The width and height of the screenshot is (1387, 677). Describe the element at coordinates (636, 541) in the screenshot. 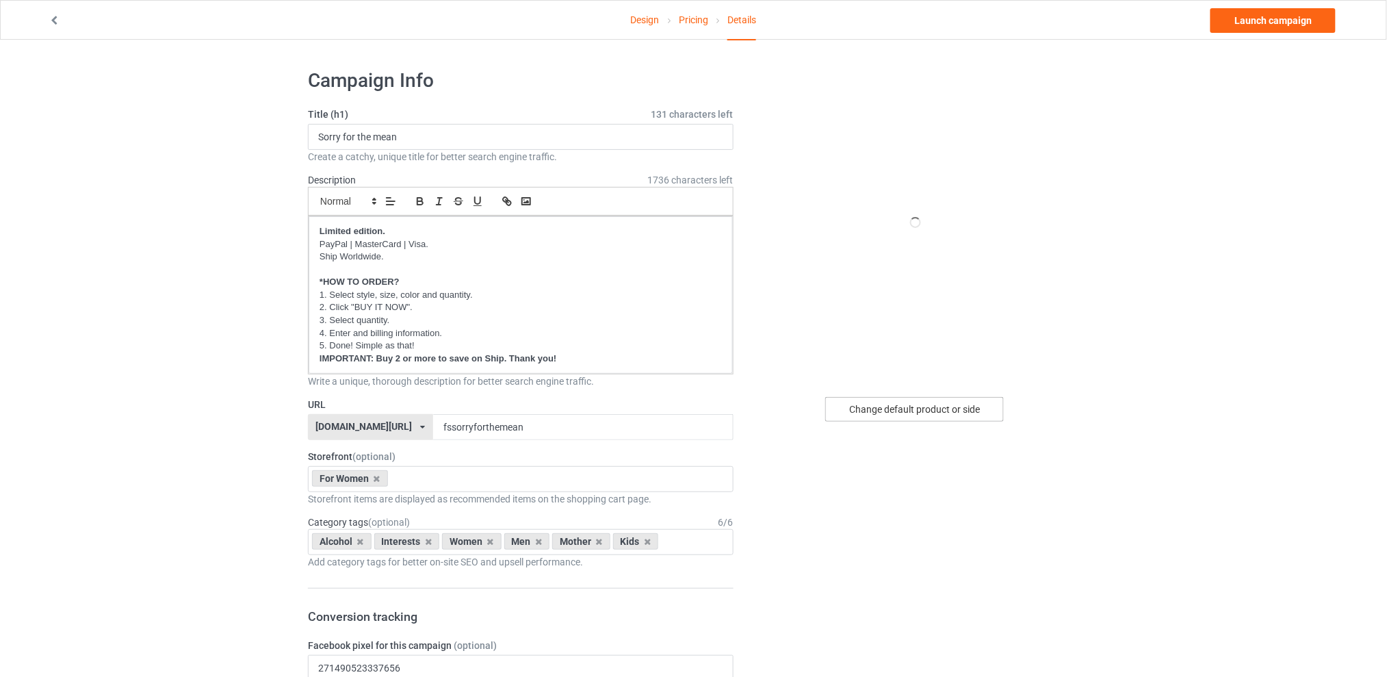

I see `div: Kids` at that location.